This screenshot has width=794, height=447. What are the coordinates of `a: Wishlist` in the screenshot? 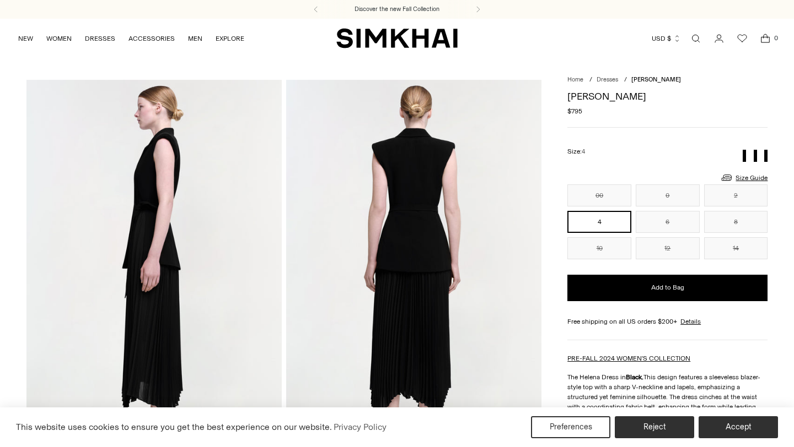 It's located at (742, 39).